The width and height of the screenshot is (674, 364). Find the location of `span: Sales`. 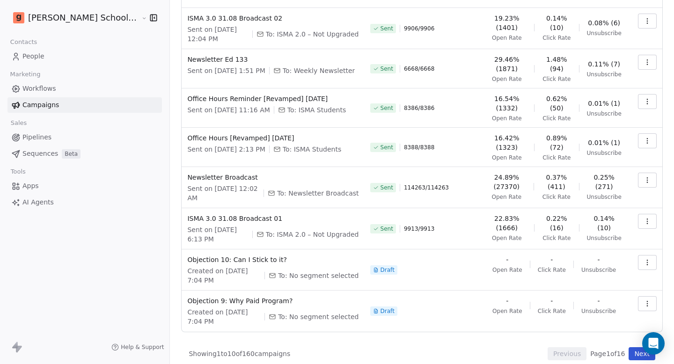

span: Sales is located at coordinates (19, 123).